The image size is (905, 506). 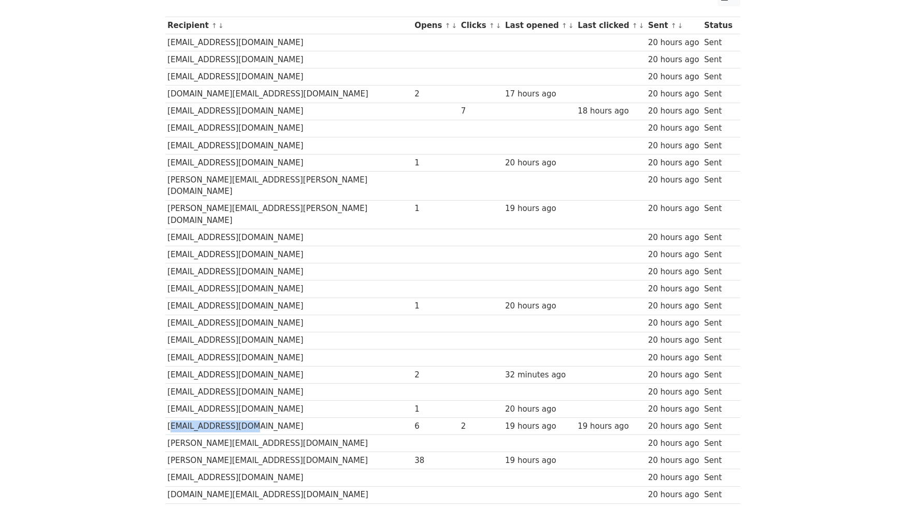 What do you see at coordinates (610, 25) in the screenshot?
I see `th: Last clicked` at bounding box center [610, 25].